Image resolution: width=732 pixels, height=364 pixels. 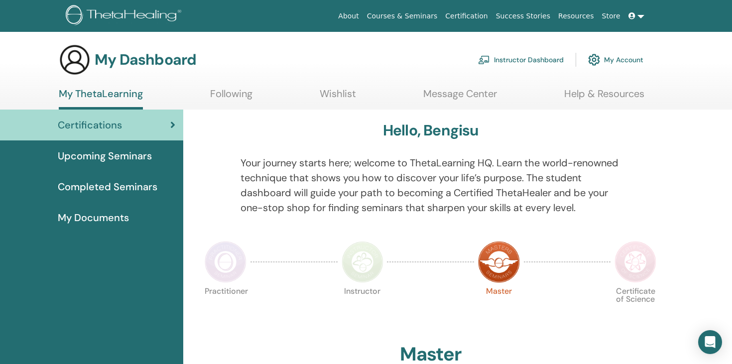 What do you see at coordinates (523, 16) in the screenshot?
I see `a: Success Stories` at bounding box center [523, 16].